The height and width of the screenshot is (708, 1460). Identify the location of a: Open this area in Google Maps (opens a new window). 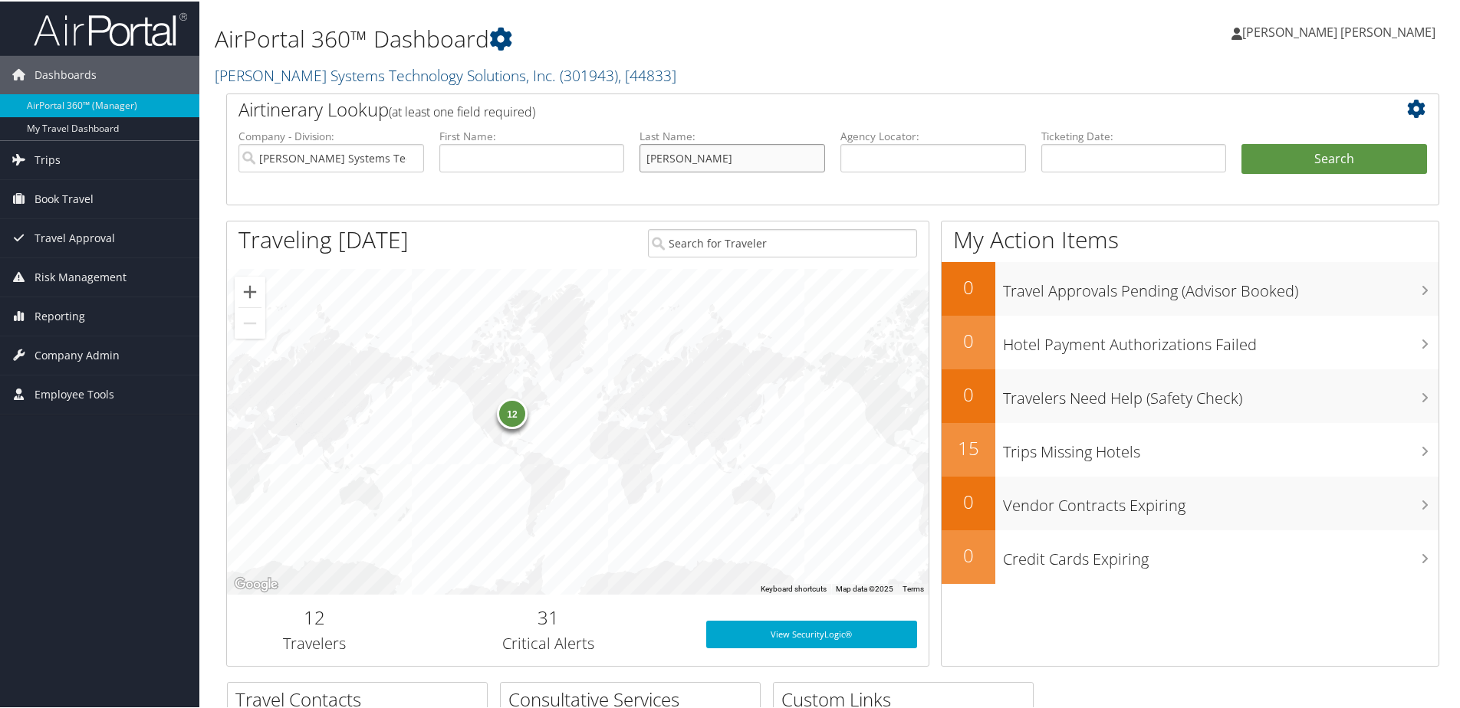
(256, 583).